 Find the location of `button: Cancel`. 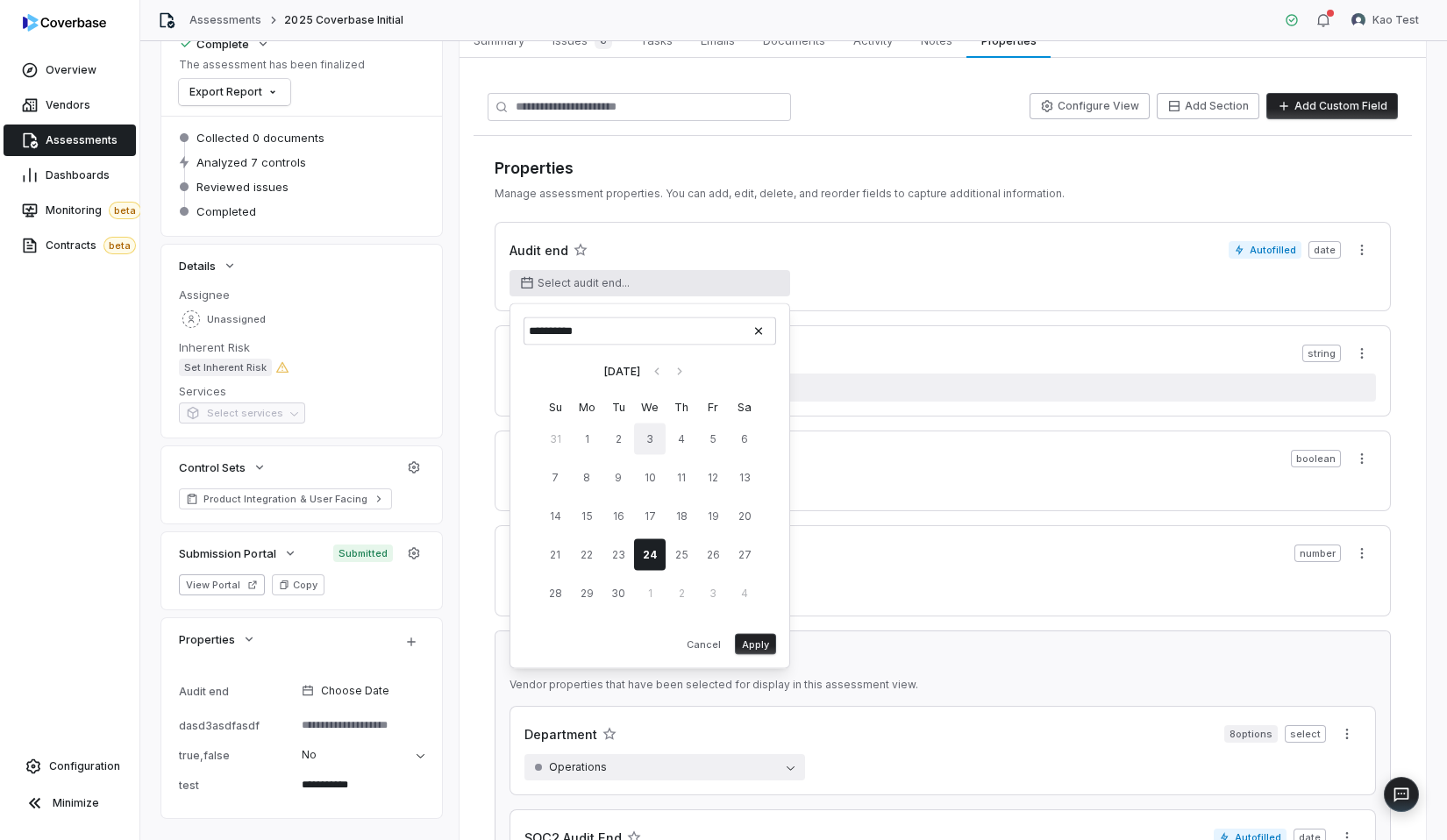

button: Cancel is located at coordinates (703, 644).